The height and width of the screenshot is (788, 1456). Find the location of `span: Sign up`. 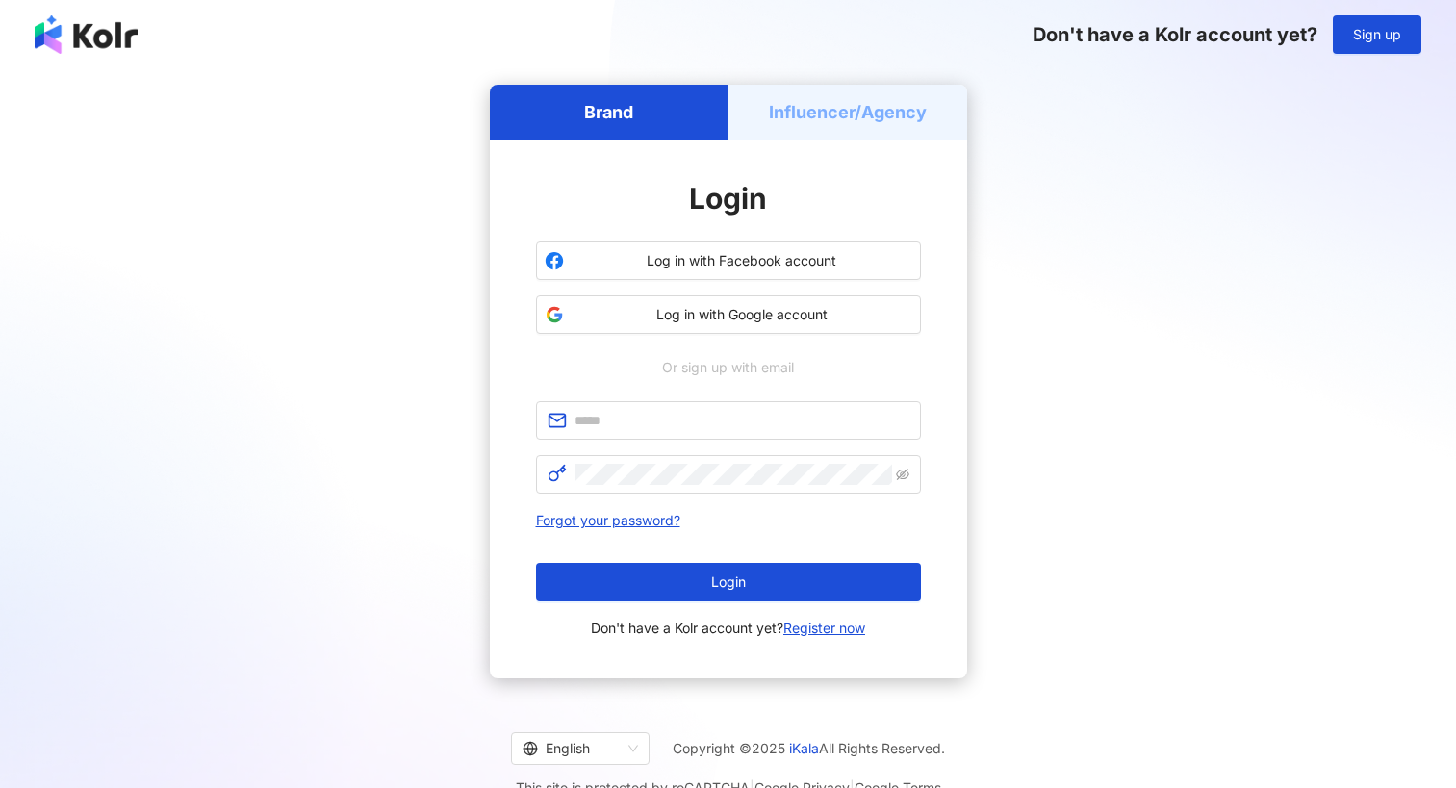

span: Sign up is located at coordinates (1377, 35).